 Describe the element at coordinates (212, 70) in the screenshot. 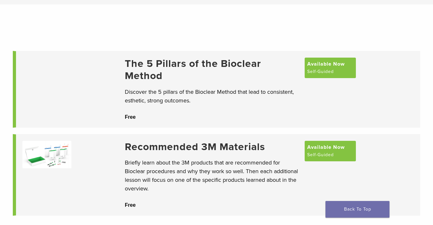

I see `h3: The 5 Pillars of the Bioclear Method` at that location.